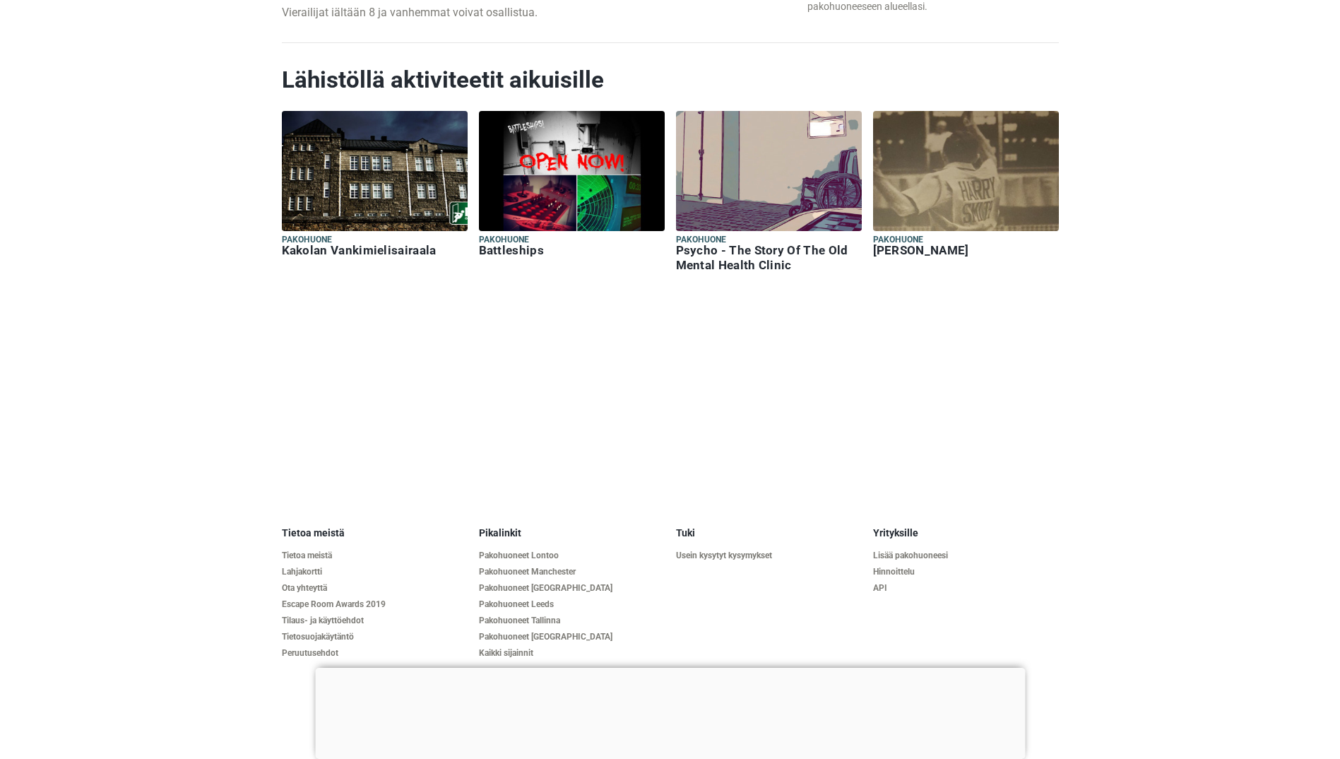 The width and height of the screenshot is (1340, 759). What do you see at coordinates (374, 186) in the screenshot?
I see `a: Pakohuone Kakolan Vankimielisairaala` at bounding box center [374, 186].